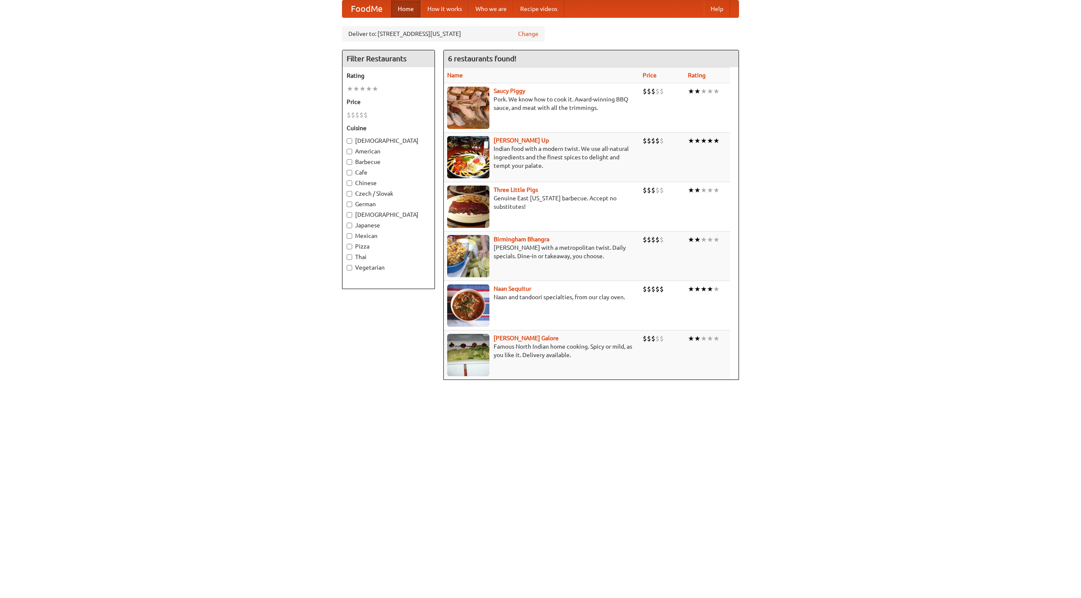  What do you see at coordinates (349, 225) in the screenshot?
I see `input: Japanese` at bounding box center [349, 225].